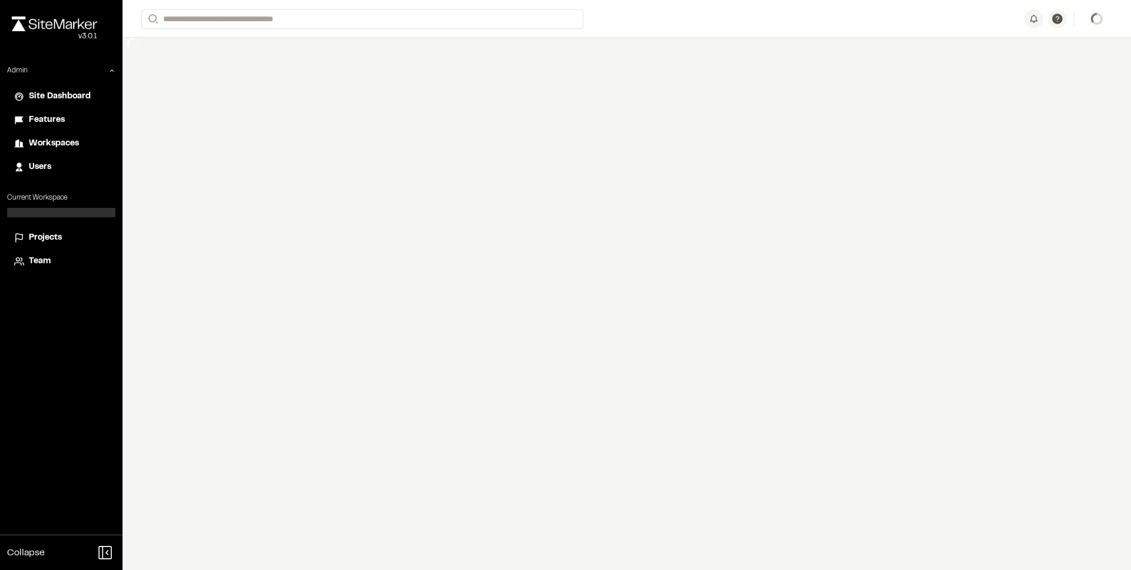 The width and height of the screenshot is (1131, 570). What do you see at coordinates (61, 198) in the screenshot?
I see `p: Current Workspace` at bounding box center [61, 198].